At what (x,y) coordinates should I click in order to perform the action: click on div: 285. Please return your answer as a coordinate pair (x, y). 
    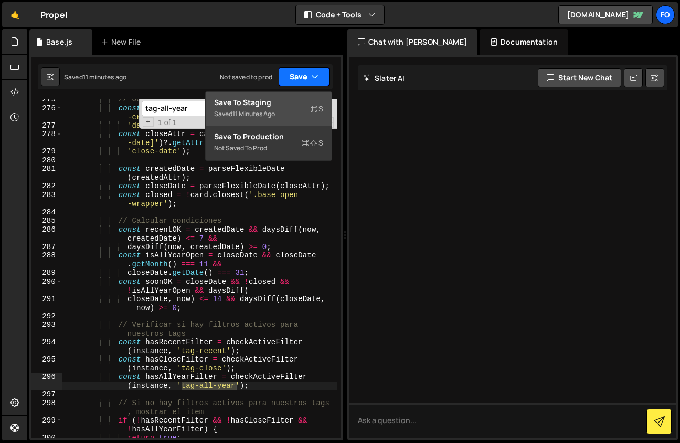
    Looking at the image, I should click on (47, 220).